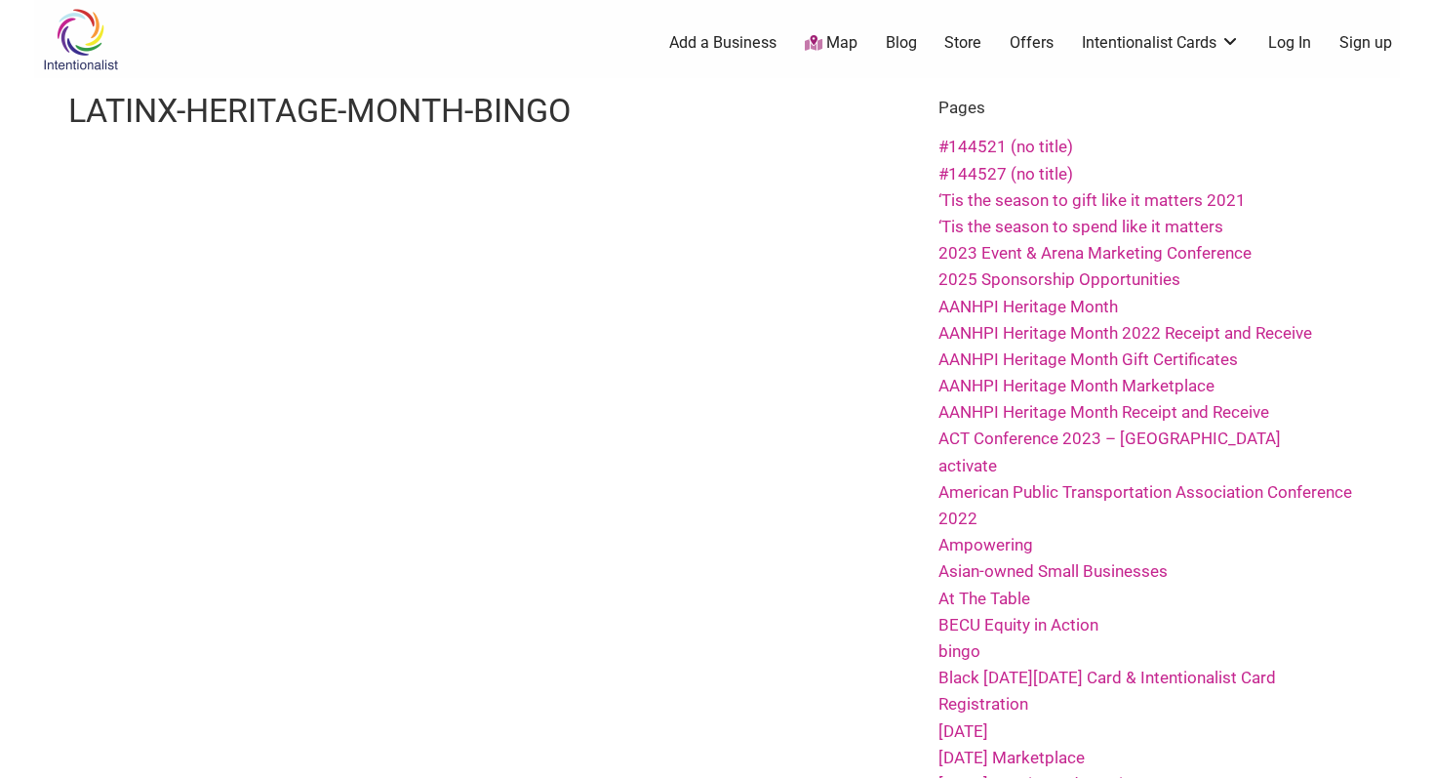  What do you see at coordinates (1076, 385) in the screenshot?
I see `a: AANHPI Heritage Month Marketplace` at bounding box center [1076, 385].